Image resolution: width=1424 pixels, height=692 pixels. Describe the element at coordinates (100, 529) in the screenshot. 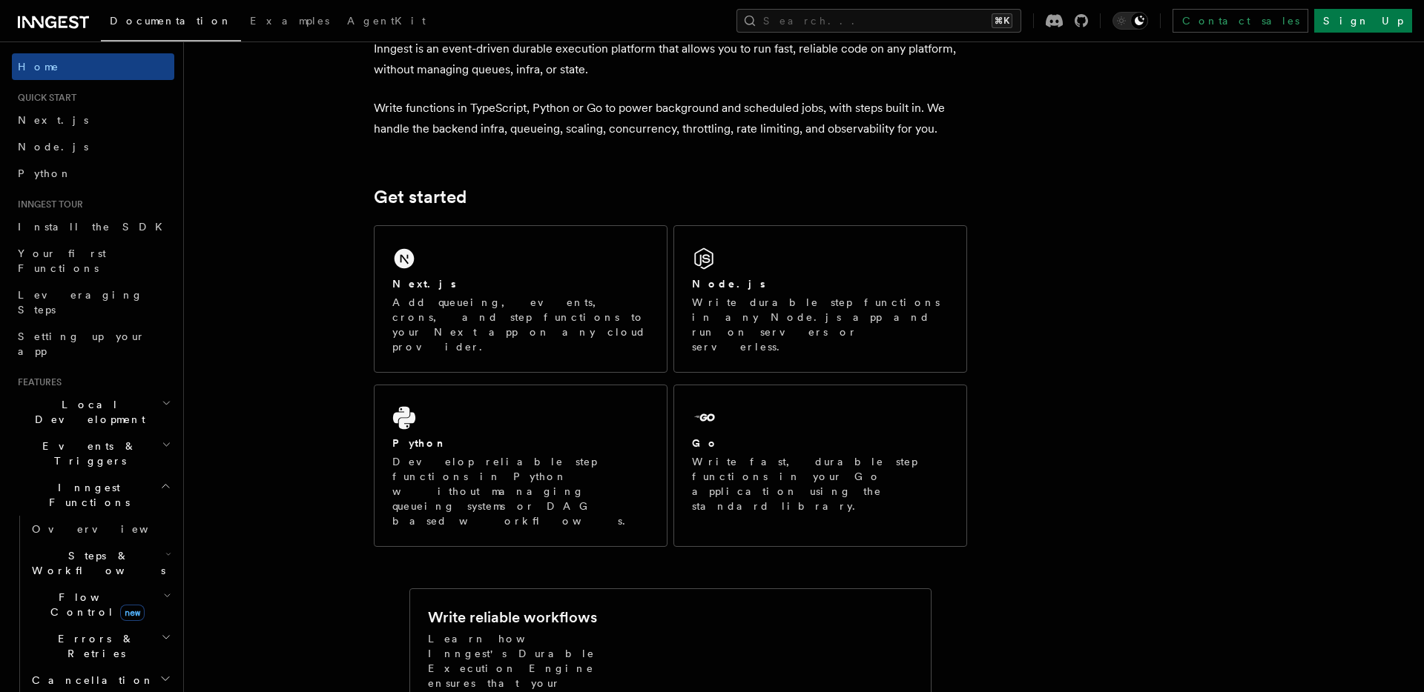

I see `a: Overview` at that location.